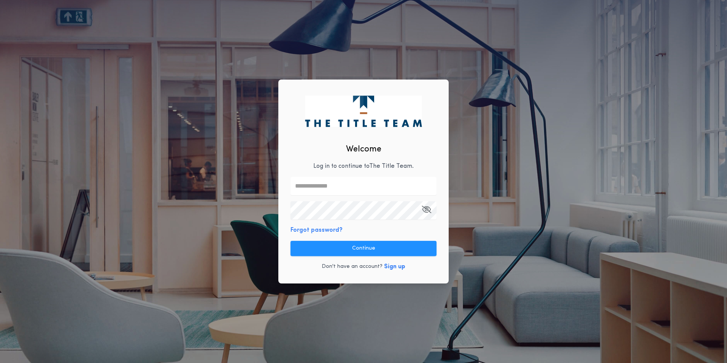 The height and width of the screenshot is (363, 727). Describe the element at coordinates (395, 266) in the screenshot. I see `button: Sign up` at that location.